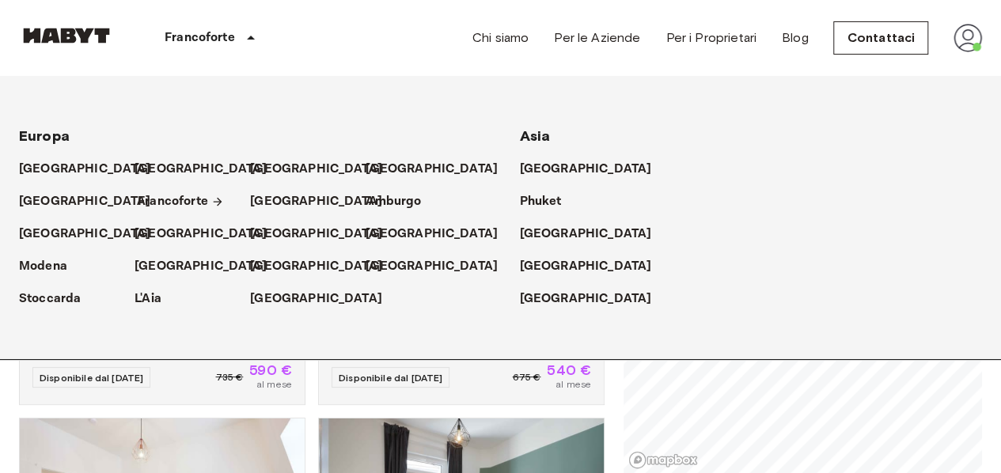  What do you see at coordinates (180, 202) in the screenshot?
I see `a: Francoforte` at bounding box center [180, 202].